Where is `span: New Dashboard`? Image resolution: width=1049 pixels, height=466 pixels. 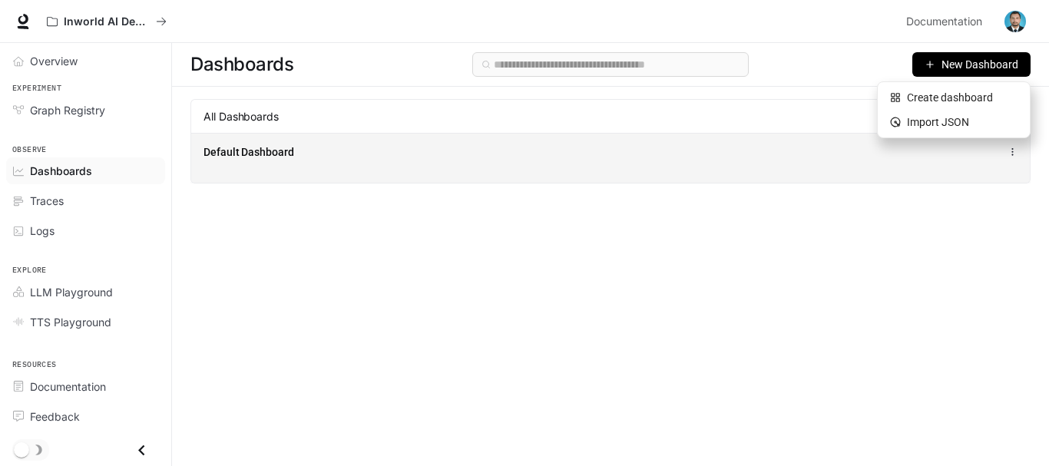
span: New Dashboard is located at coordinates (980, 65).